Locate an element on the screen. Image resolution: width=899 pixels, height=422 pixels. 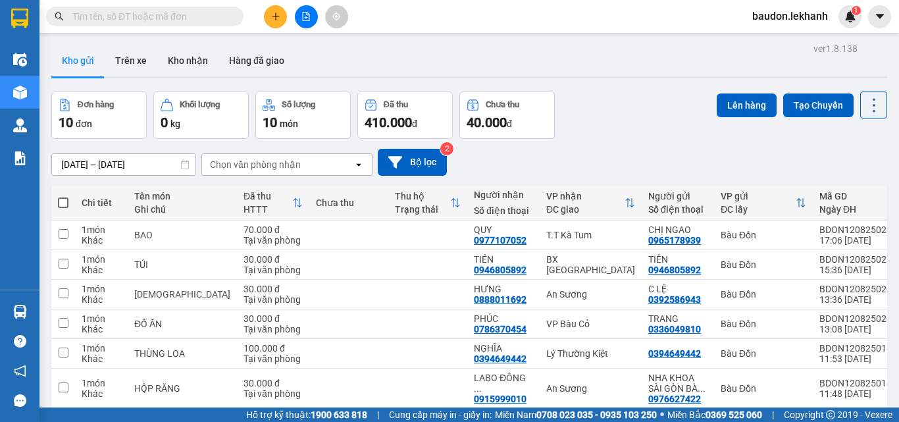
span: 0 is located at coordinates (164, 122).